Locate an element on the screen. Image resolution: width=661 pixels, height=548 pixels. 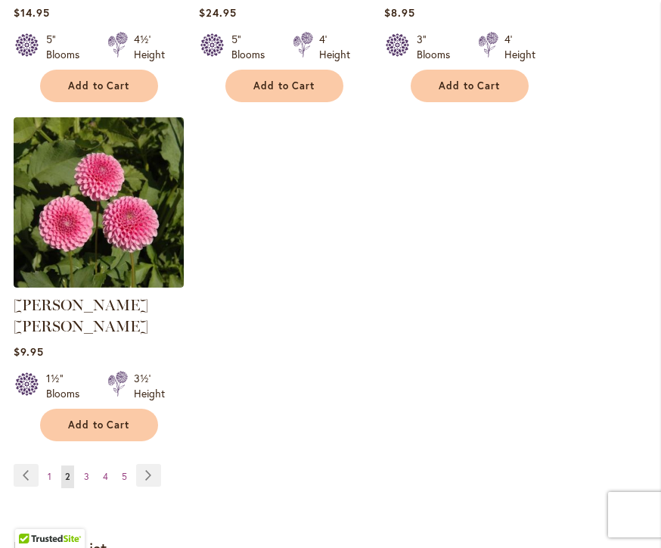
span: 1 is located at coordinates (49, 476).